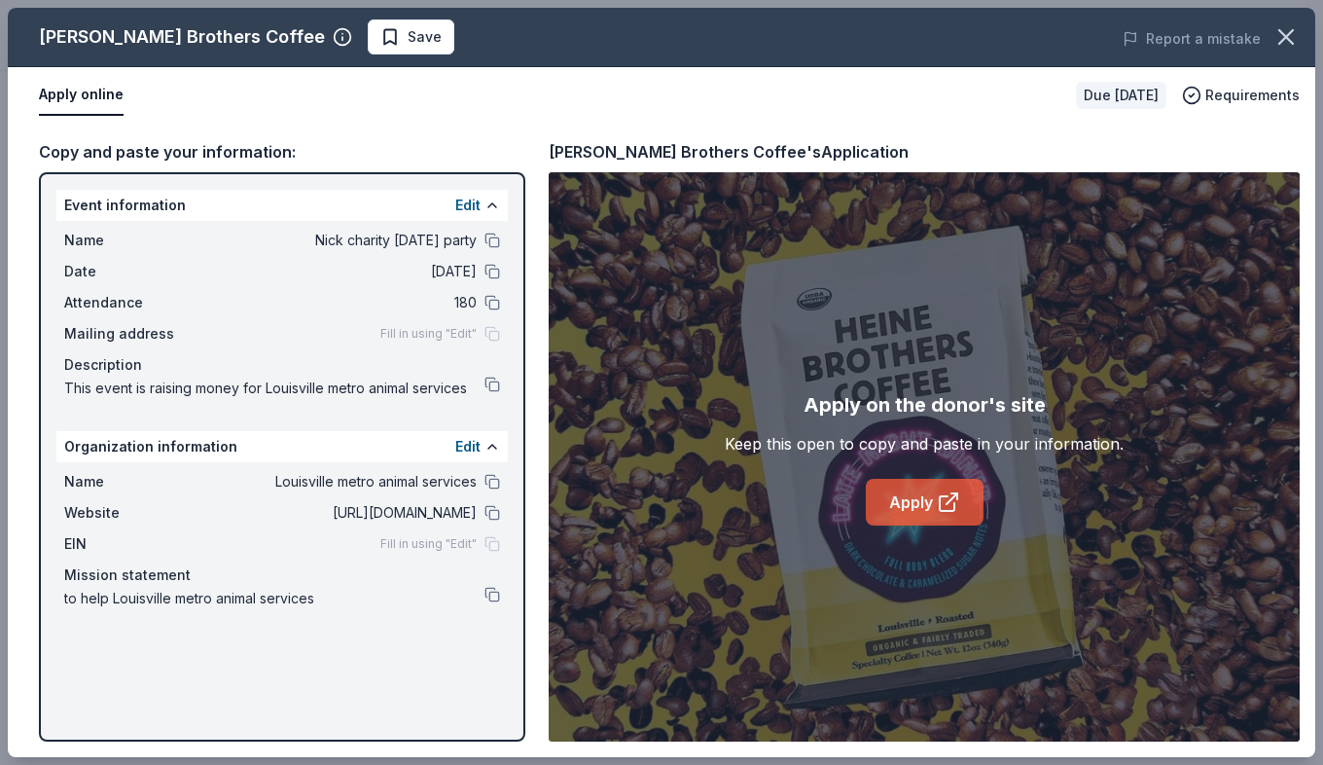 The image size is (1323, 765). I want to click on div: Organization information, so click(282, 447).